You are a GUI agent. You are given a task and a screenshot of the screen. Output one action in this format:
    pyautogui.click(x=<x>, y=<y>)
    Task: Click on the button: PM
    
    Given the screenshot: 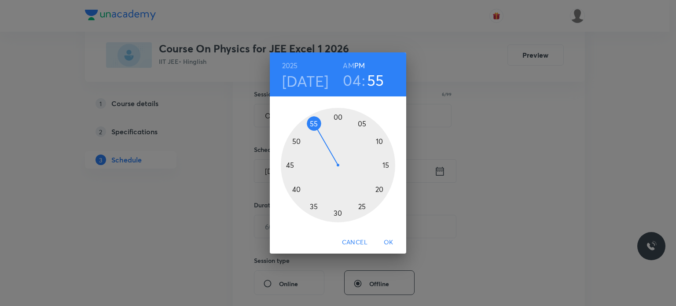 What is the action you would take?
    pyautogui.click(x=359, y=66)
    